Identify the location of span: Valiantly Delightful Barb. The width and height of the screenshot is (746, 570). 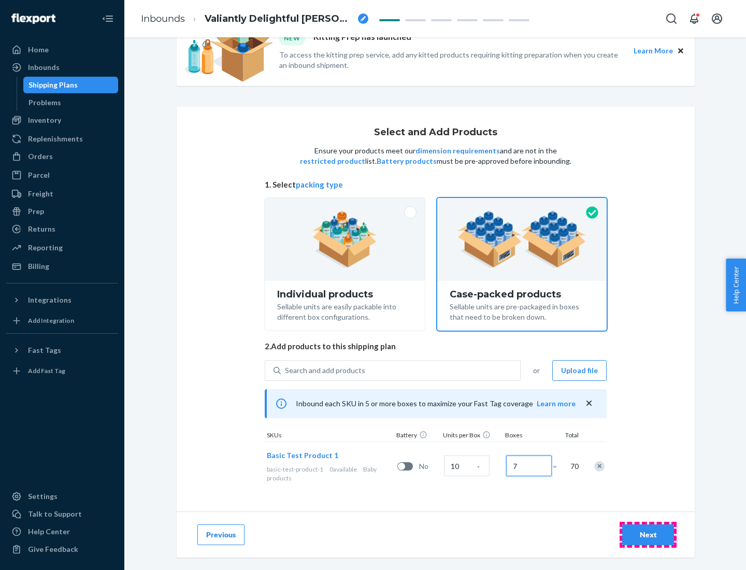
(279, 19).